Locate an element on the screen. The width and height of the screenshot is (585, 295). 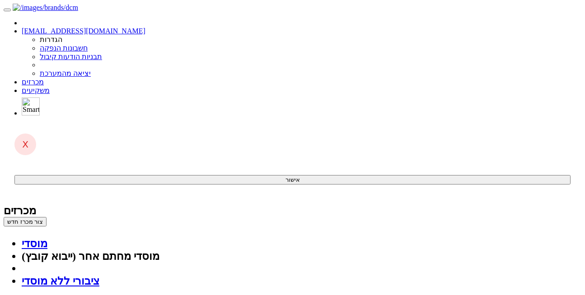
img: SmartBull Logo is located at coordinates (31, 107).